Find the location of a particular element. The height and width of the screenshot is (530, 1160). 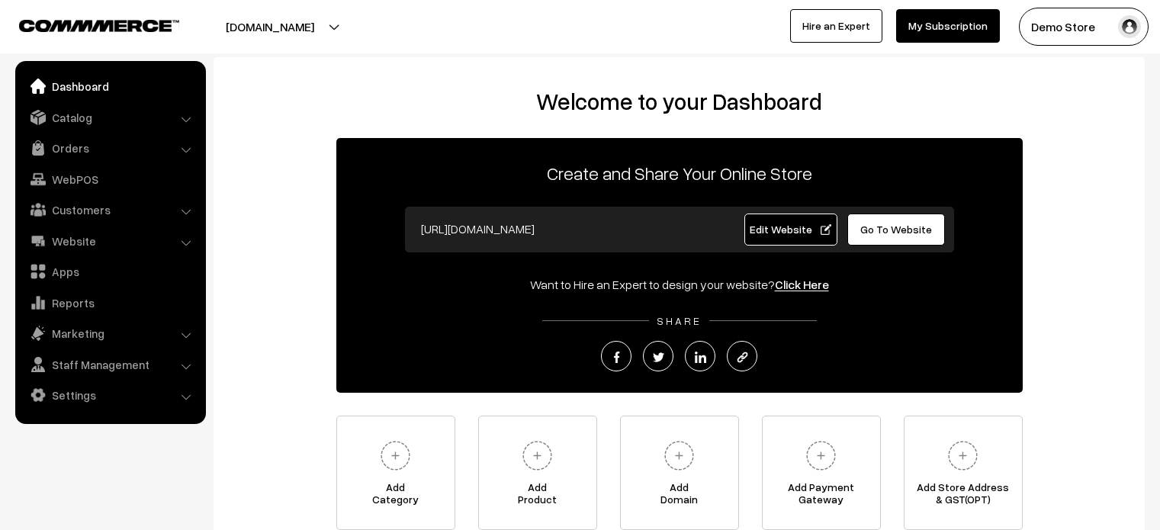

a: Edit Website is located at coordinates (791, 230).